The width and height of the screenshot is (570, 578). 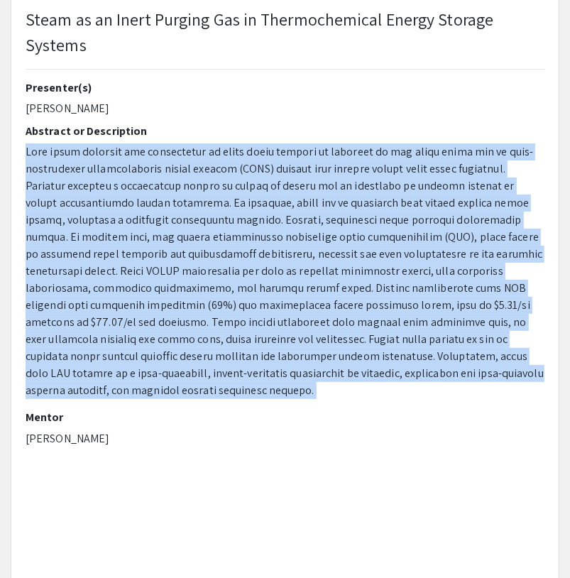 What do you see at coordinates (285, 417) in the screenshot?
I see `h2: Mentor` at bounding box center [285, 417].